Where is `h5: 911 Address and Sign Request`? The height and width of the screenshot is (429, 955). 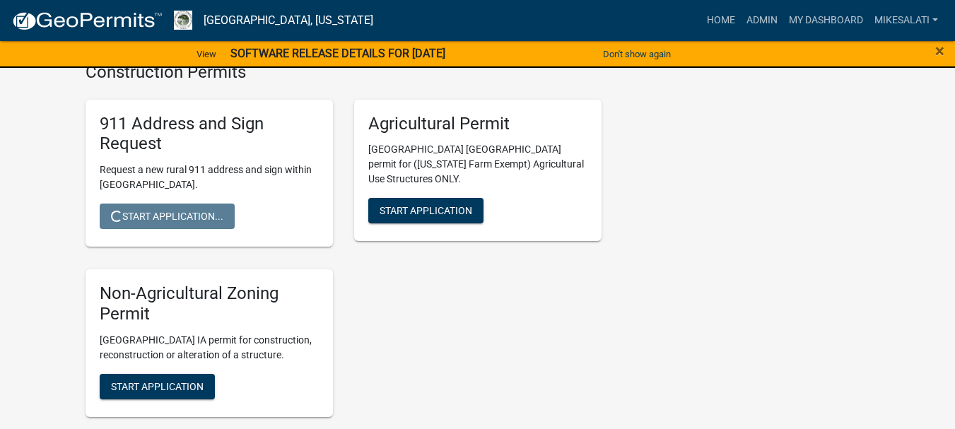 h5: 911 Address and Sign Request is located at coordinates (209, 134).